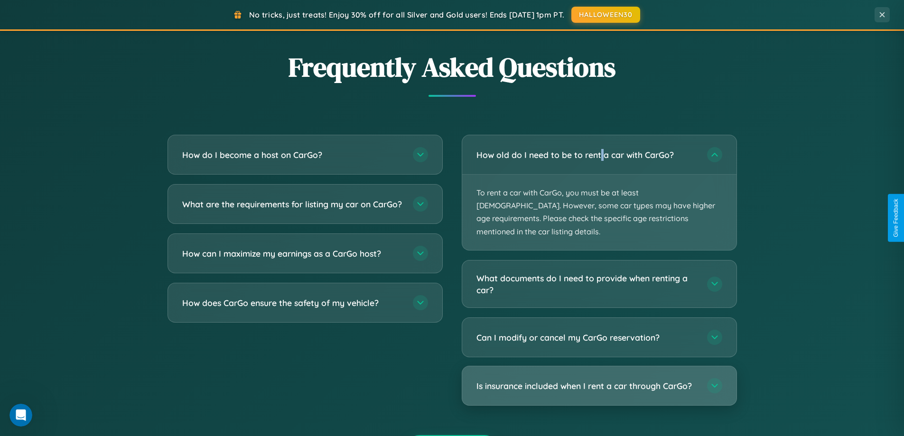 Image resolution: width=904 pixels, height=436 pixels. Describe the element at coordinates (293, 303) in the screenshot. I see `h3: How does CarGo ensure the safety of my vehicle?` at that location.